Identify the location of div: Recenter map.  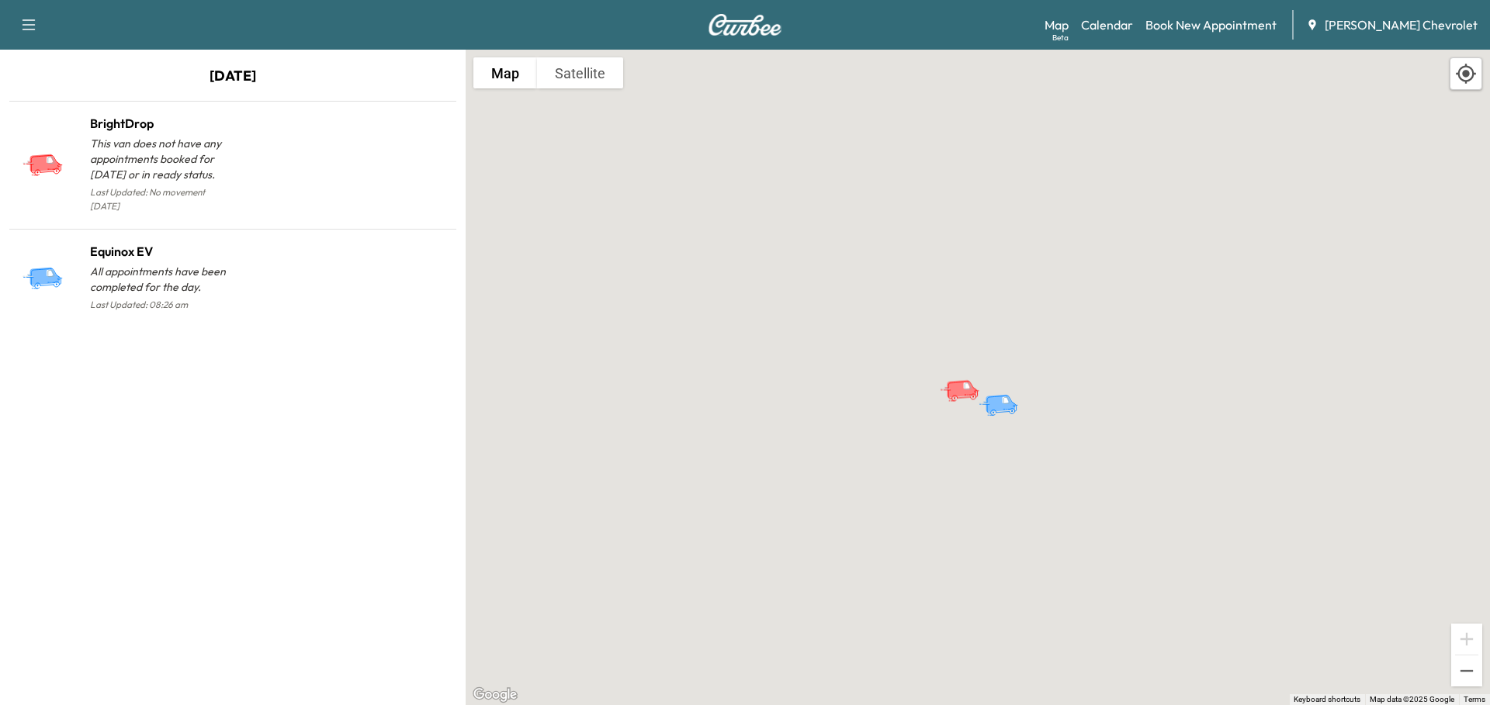
(1466, 74).